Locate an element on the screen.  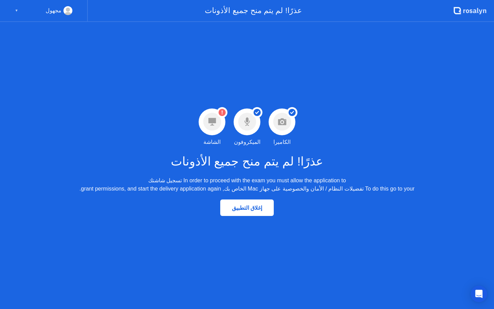
h1: عذرًا! لم يتم منح جميع الأذونات is located at coordinates (247, 161).